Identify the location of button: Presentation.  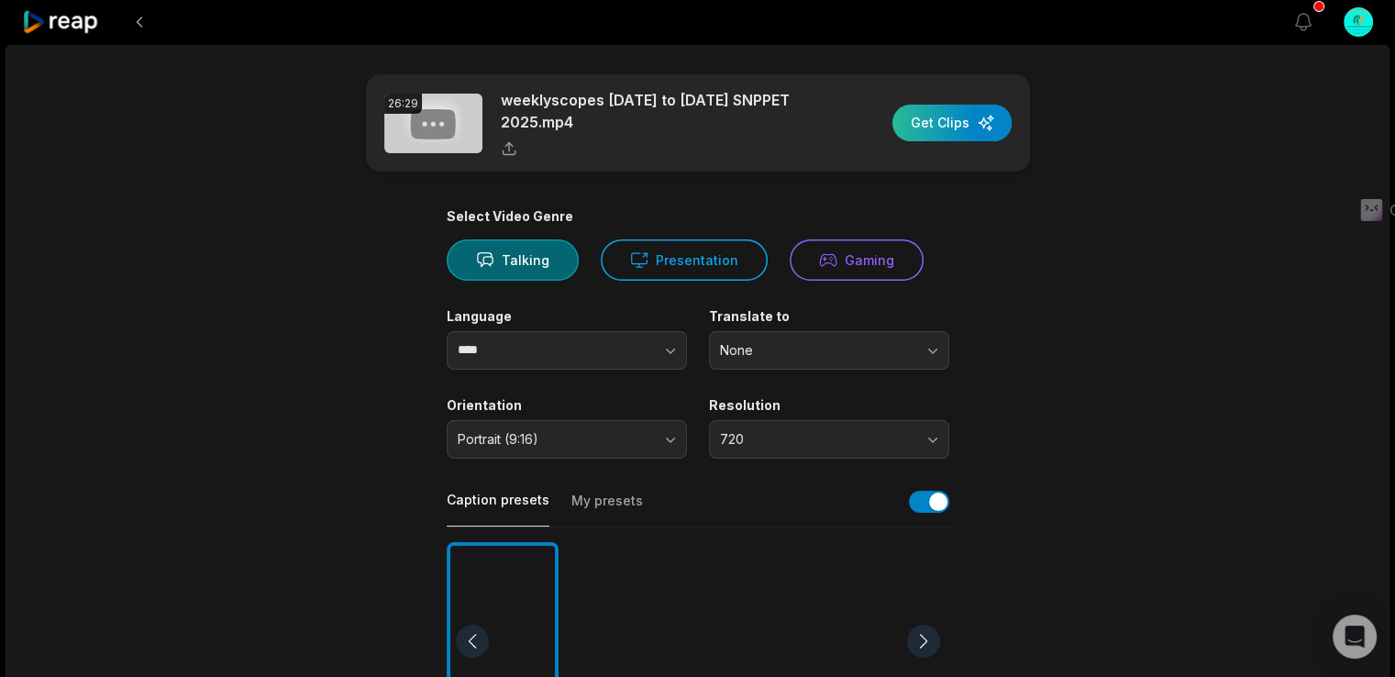
(684, 260).